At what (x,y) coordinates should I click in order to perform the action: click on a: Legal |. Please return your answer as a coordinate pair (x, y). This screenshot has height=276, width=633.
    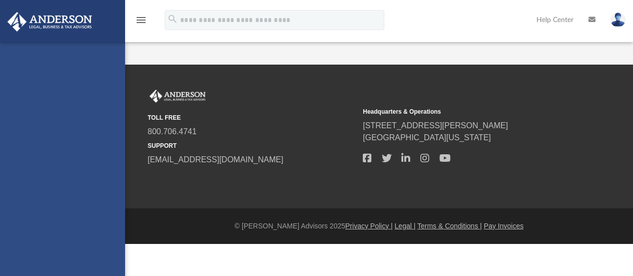
    Looking at the image, I should click on (405, 226).